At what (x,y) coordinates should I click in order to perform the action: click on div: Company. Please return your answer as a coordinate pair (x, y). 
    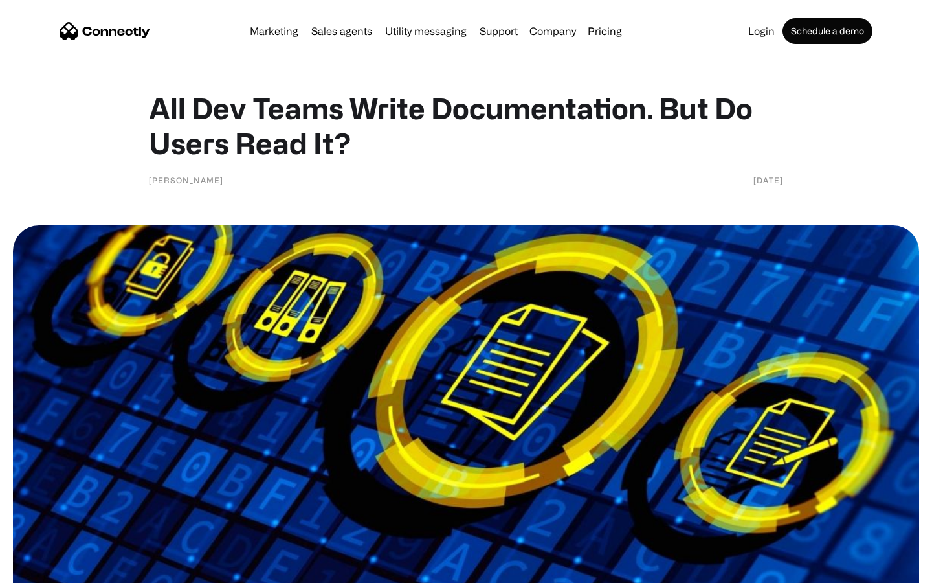
    Looking at the image, I should click on (553, 31).